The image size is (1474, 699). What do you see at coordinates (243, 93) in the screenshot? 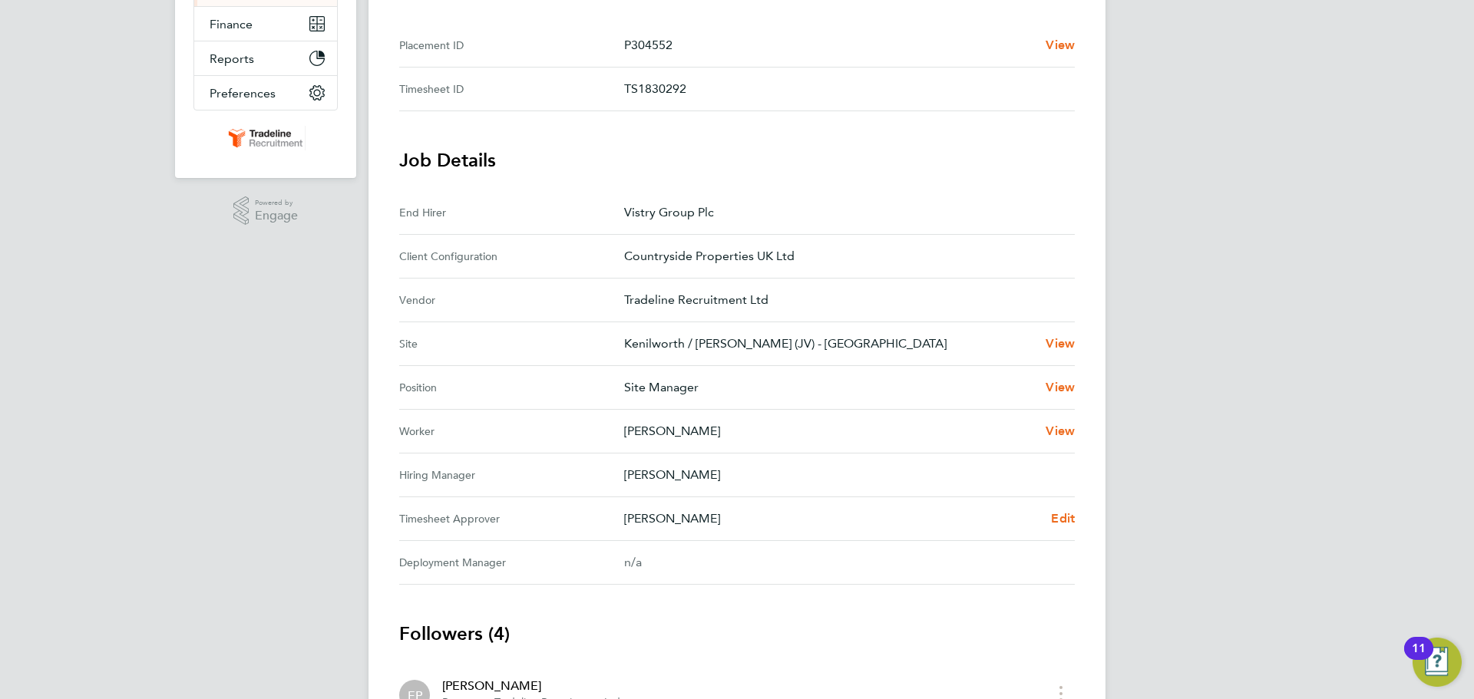
I see `span: Preferences` at bounding box center [243, 93].